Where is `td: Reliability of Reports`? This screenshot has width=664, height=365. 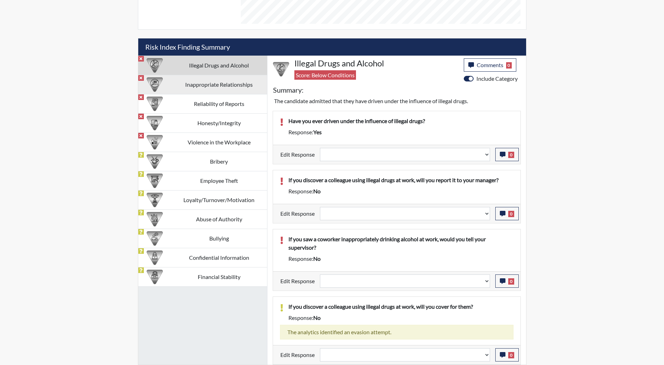 td: Reliability of Reports is located at coordinates (219, 104).